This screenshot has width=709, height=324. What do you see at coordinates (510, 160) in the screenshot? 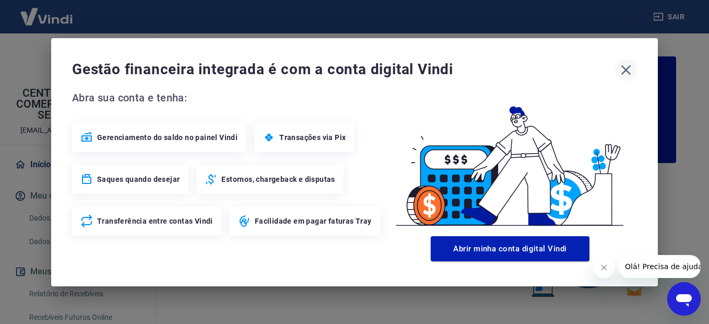
I see `img: Good Billing` at bounding box center [510, 160].